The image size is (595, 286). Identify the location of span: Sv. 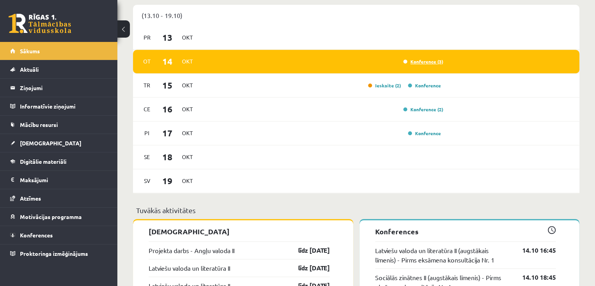
(147, 180).